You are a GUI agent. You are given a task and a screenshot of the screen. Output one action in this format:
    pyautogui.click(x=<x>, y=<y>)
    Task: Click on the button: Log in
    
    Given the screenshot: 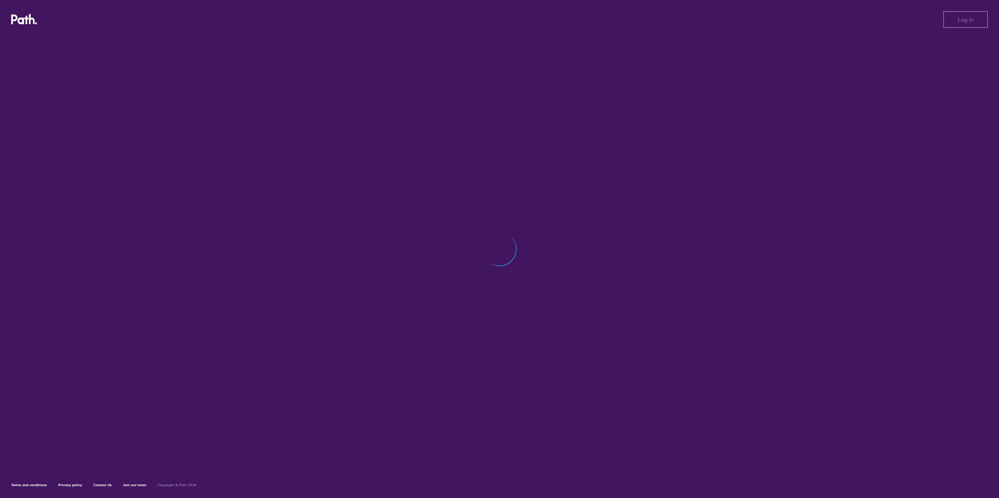 What is the action you would take?
    pyautogui.click(x=965, y=19)
    